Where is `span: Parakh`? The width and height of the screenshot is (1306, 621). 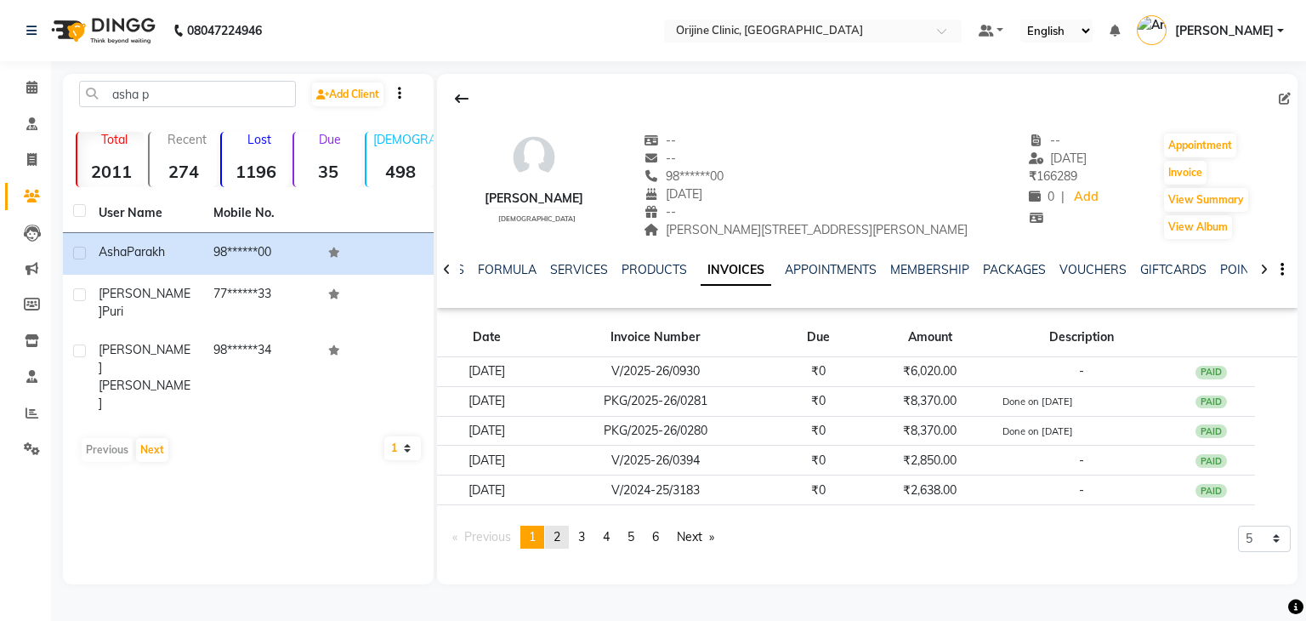
span: Parakh is located at coordinates (145, 252).